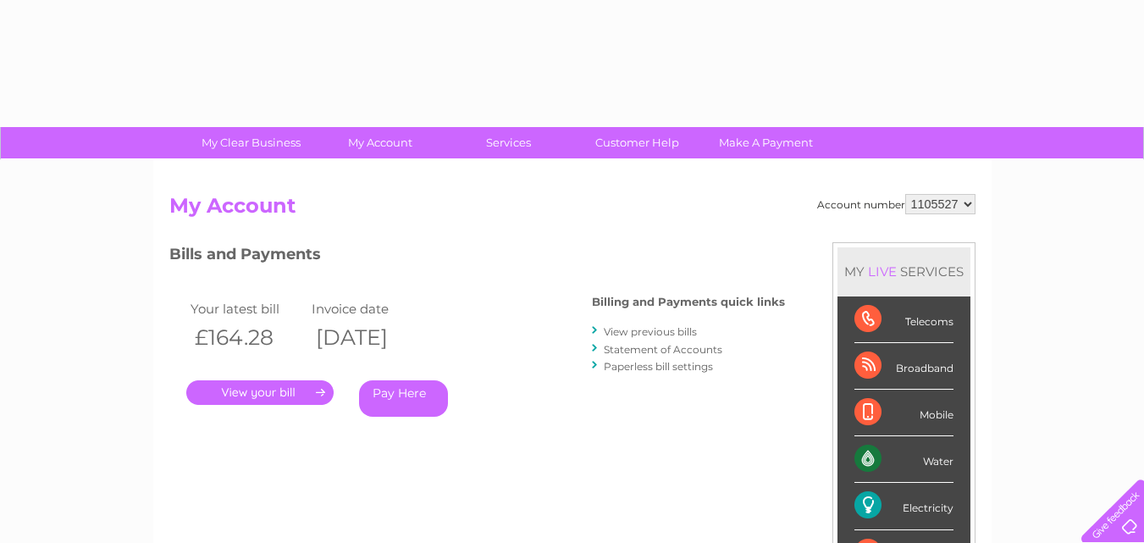 This screenshot has height=543, width=1144. I want to click on a: Paperless bill settings, so click(658, 366).